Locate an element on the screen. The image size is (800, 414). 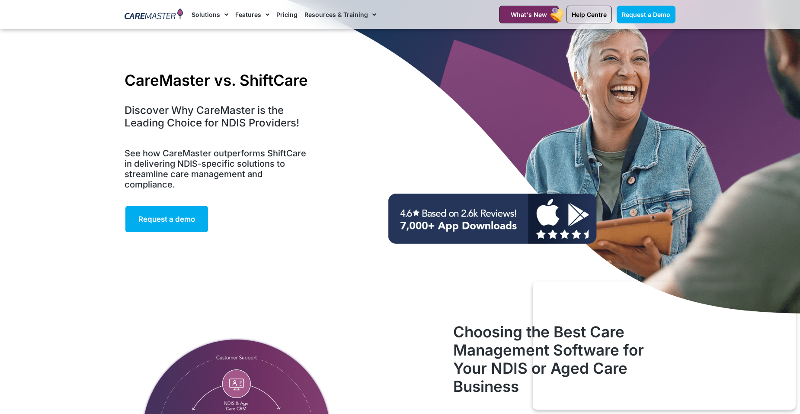
span: Request a demo is located at coordinates (167, 219).